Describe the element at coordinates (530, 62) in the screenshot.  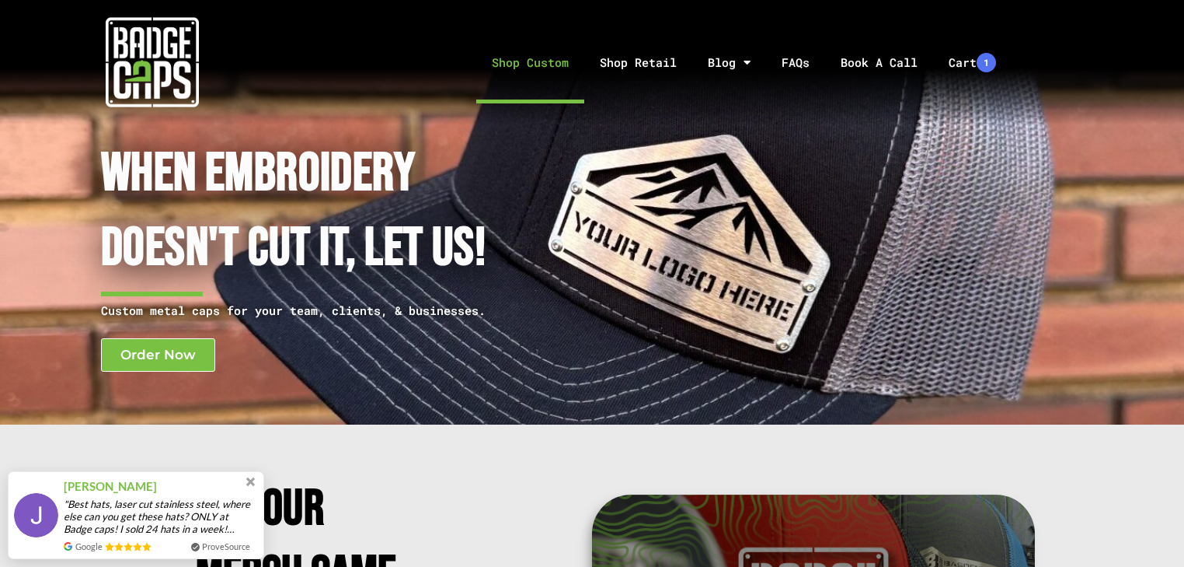
I see `a: Shop Custom` at that location.